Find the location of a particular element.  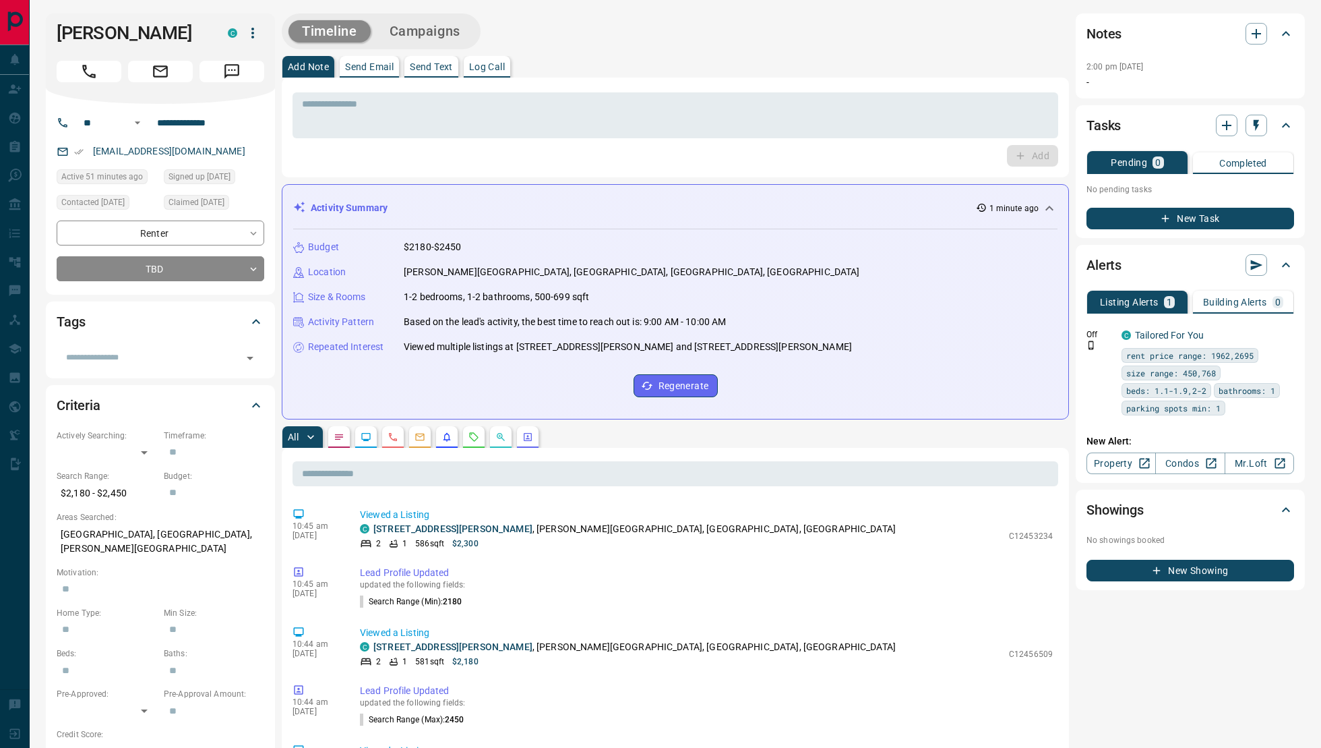

button: Campaigns is located at coordinates (425, 31).